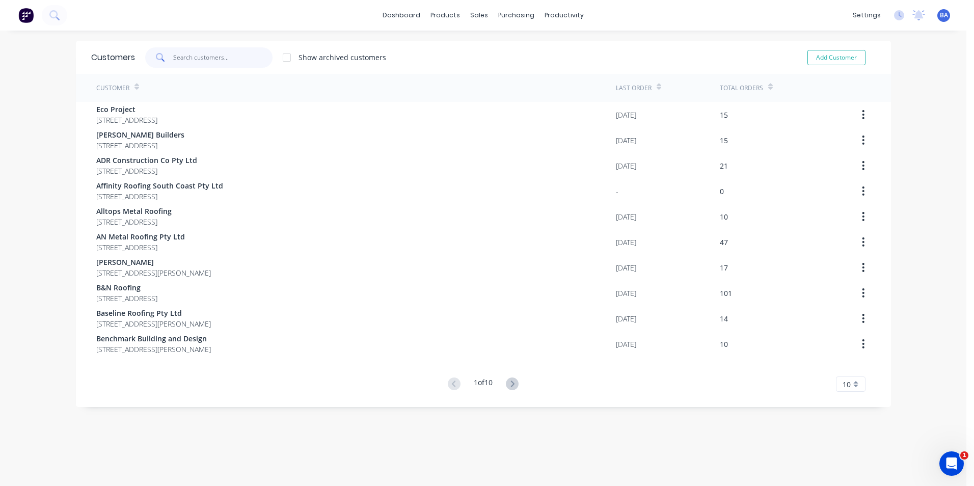  What do you see at coordinates (516, 15) in the screenshot?
I see `div: purchasing` at bounding box center [516, 15].